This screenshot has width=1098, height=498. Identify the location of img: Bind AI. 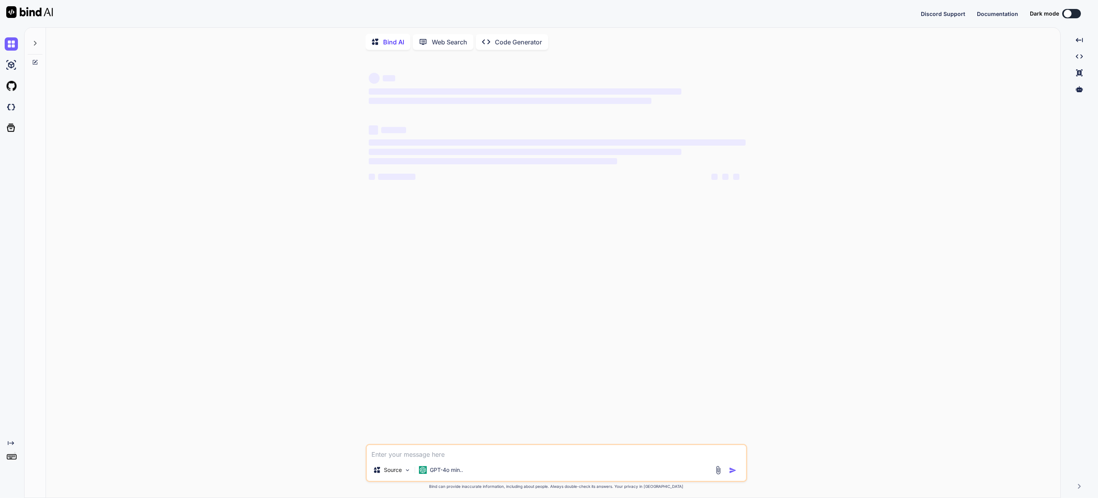
(30, 12).